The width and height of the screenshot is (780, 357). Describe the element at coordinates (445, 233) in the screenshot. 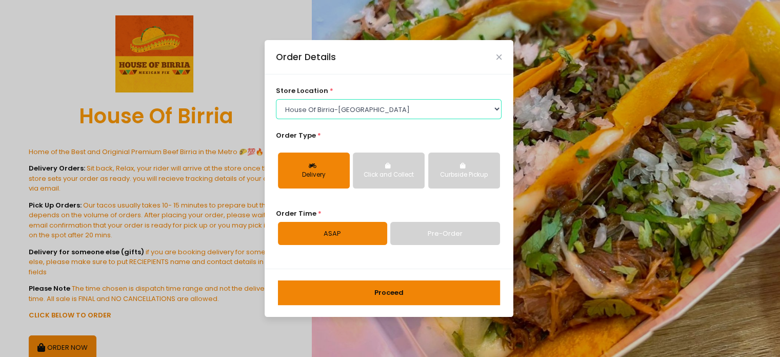

I see `a: Pre-Order` at that location.